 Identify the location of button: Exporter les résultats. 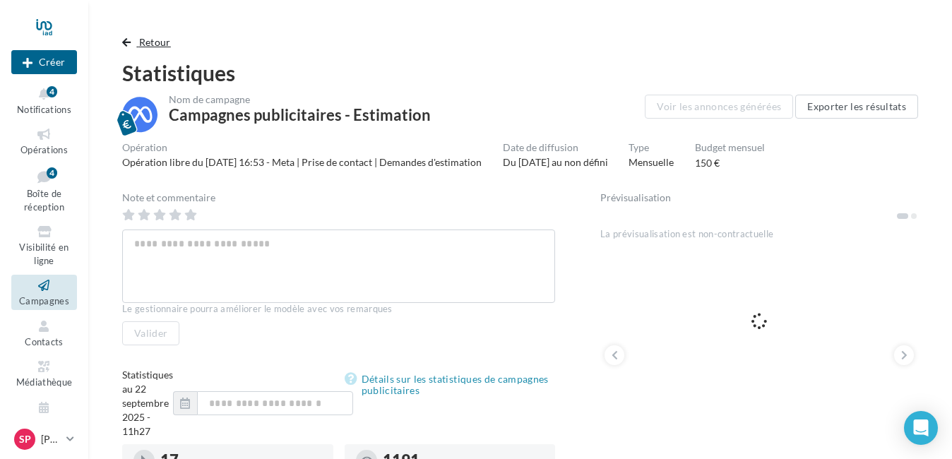
(857, 107).